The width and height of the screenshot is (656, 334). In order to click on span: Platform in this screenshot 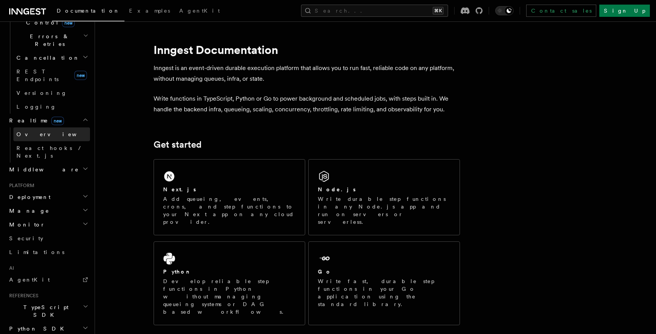, I will do `click(20, 186)`.